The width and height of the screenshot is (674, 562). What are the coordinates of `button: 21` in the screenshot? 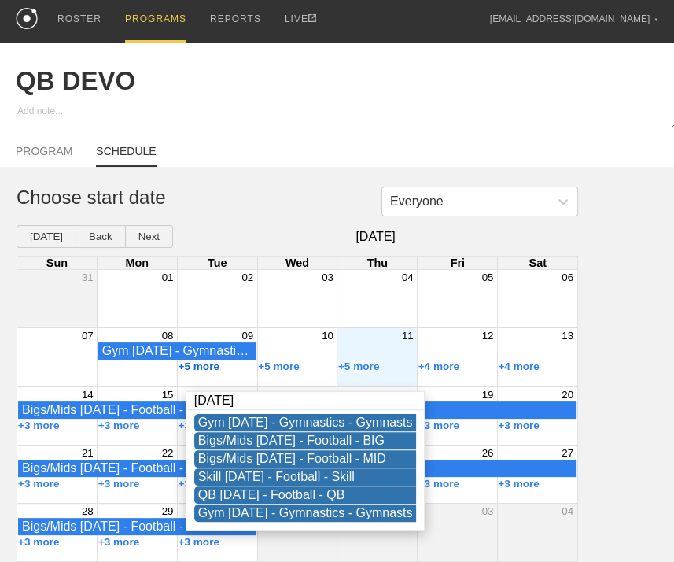 It's located at (87, 452).